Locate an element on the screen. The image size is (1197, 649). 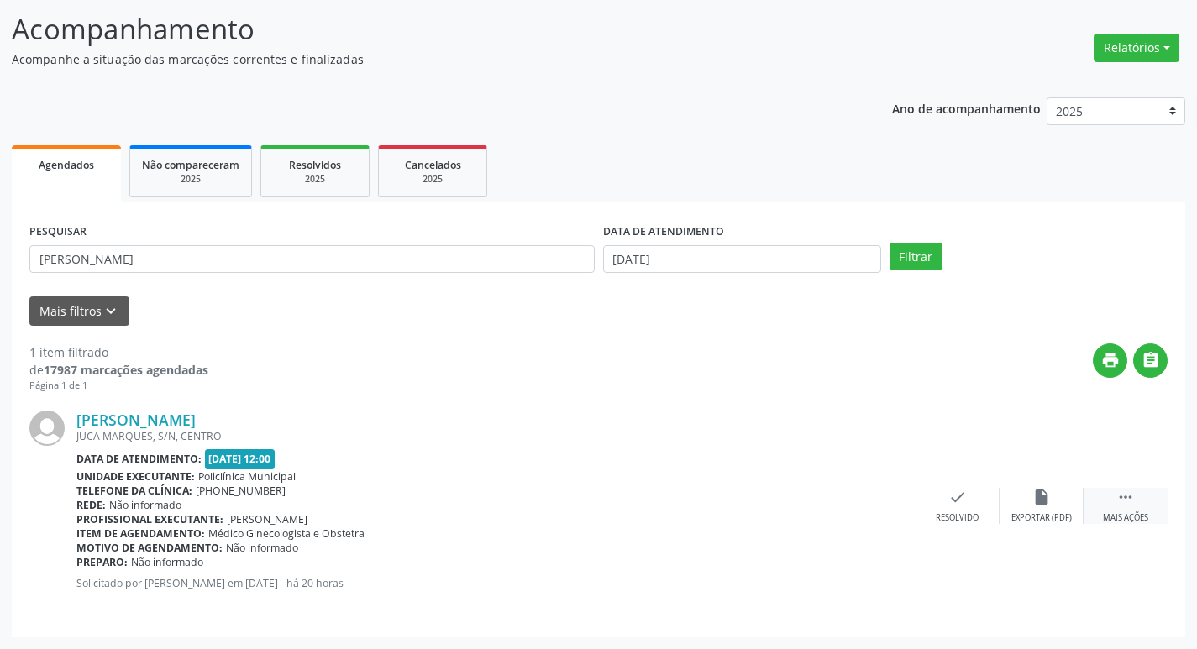
button: Mais filtroskeyboard_arrow_down is located at coordinates (79, 311).